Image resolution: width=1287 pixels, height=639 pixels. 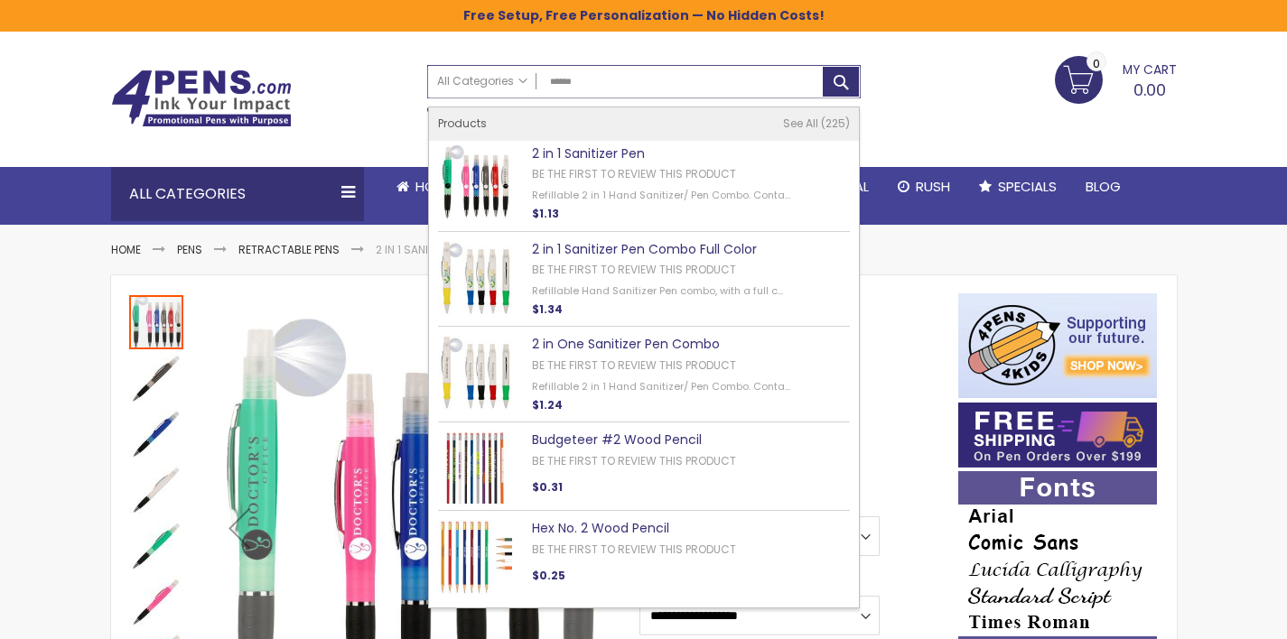 I want to click on span: $1.24, so click(x=547, y=405).